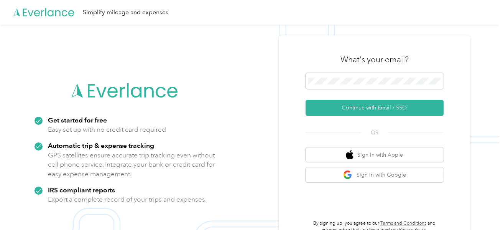  What do you see at coordinates (404, 223) in the screenshot?
I see `a: Terms and Conditions` at bounding box center [404, 223].